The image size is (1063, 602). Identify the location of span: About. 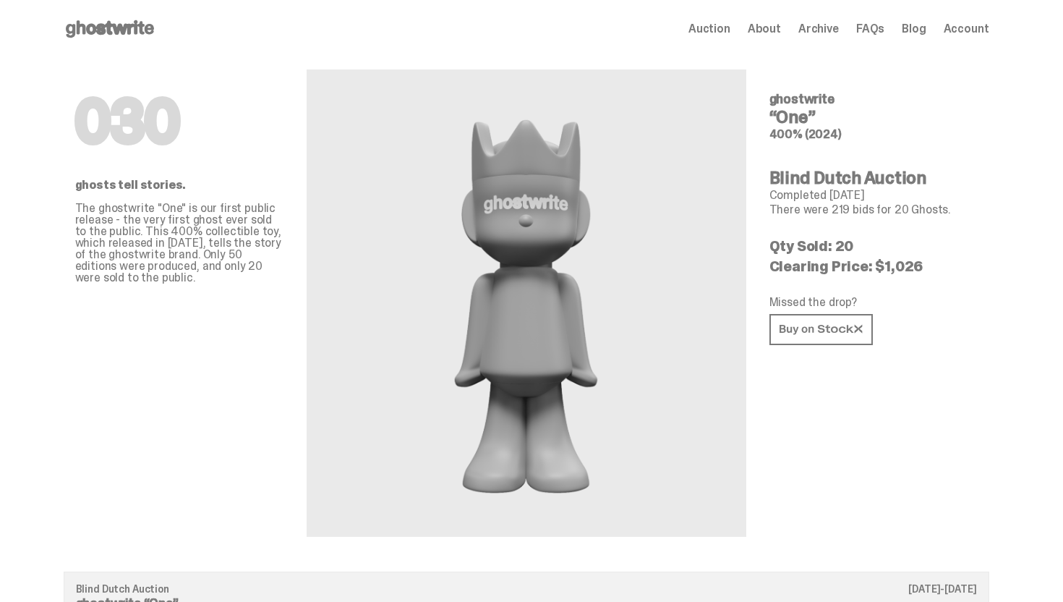
(765, 29).